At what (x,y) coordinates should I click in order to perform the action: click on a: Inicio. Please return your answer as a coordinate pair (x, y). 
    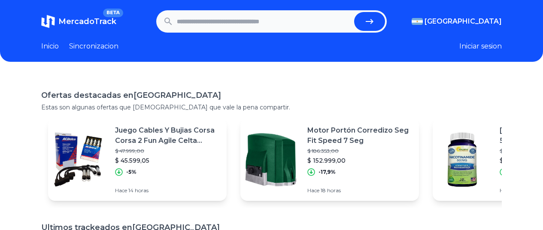
    Looking at the image, I should click on (50, 46).